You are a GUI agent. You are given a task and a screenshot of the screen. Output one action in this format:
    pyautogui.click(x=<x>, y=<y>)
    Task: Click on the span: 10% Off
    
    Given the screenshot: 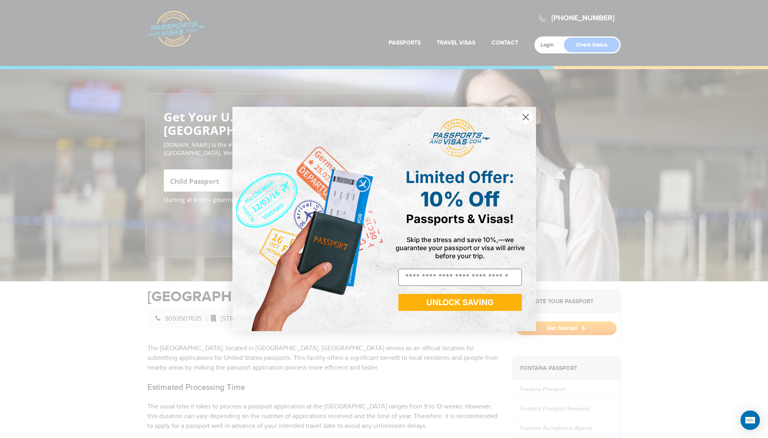 What is the action you would take?
    pyautogui.click(x=460, y=199)
    